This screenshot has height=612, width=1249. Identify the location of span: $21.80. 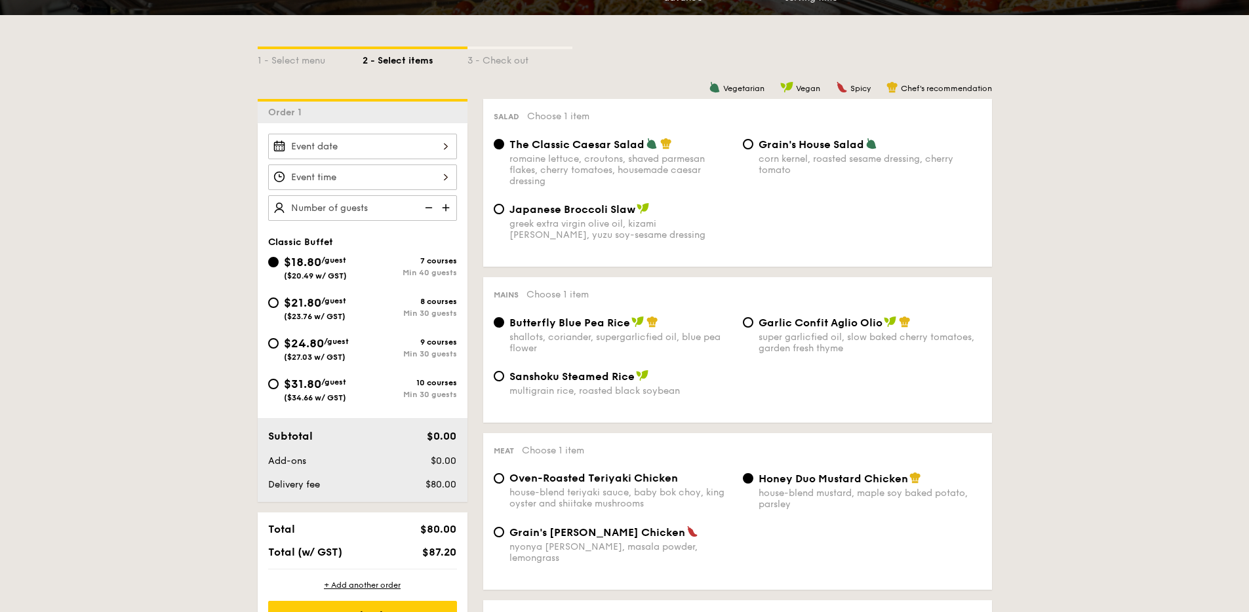
(302, 303).